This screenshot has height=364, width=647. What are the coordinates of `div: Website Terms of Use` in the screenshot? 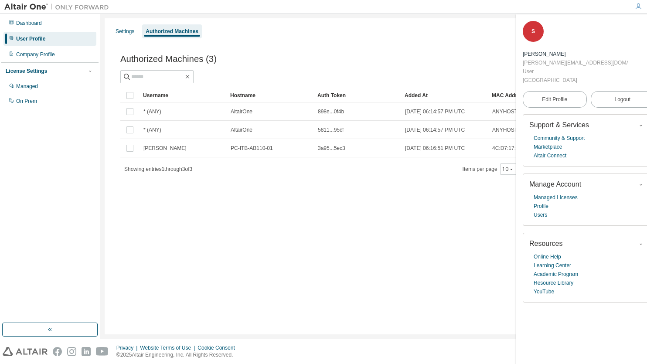 It's located at (169, 348).